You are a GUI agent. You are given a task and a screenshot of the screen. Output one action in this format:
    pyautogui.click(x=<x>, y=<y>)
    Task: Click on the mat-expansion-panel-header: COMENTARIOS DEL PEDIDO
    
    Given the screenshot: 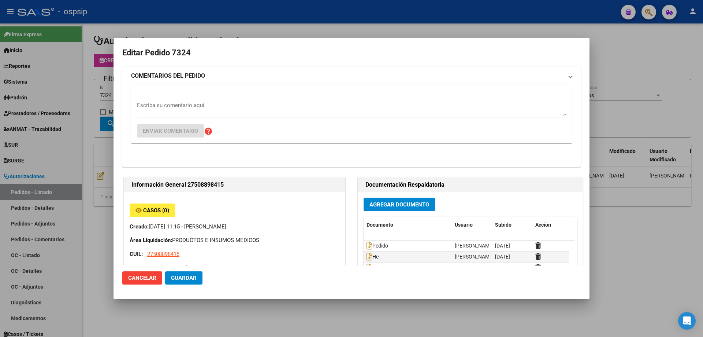 What is the action you would take?
    pyautogui.click(x=352, y=76)
    